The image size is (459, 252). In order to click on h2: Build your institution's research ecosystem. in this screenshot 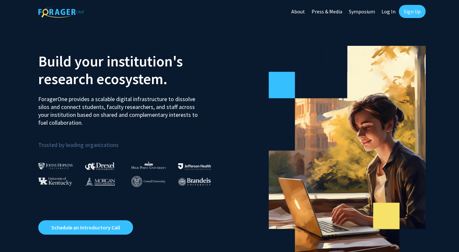, I will do `click(132, 70)`.